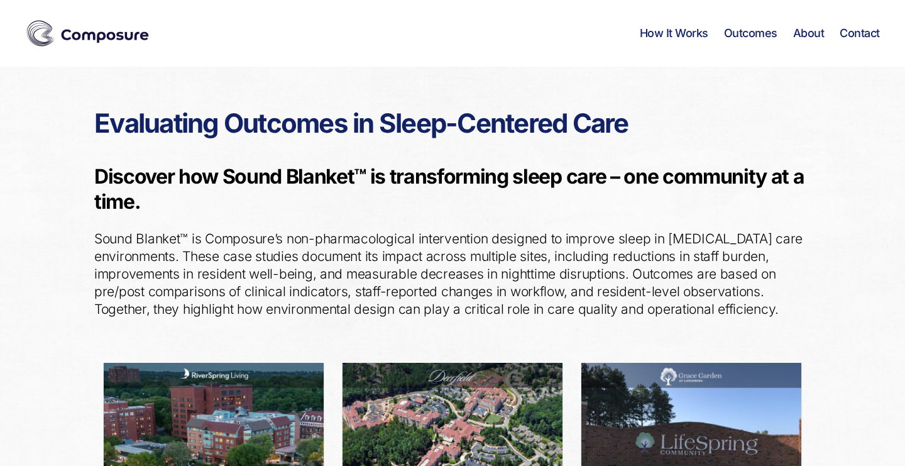 This screenshot has width=905, height=466. Describe the element at coordinates (860, 33) in the screenshot. I see `a: Contact` at that location.